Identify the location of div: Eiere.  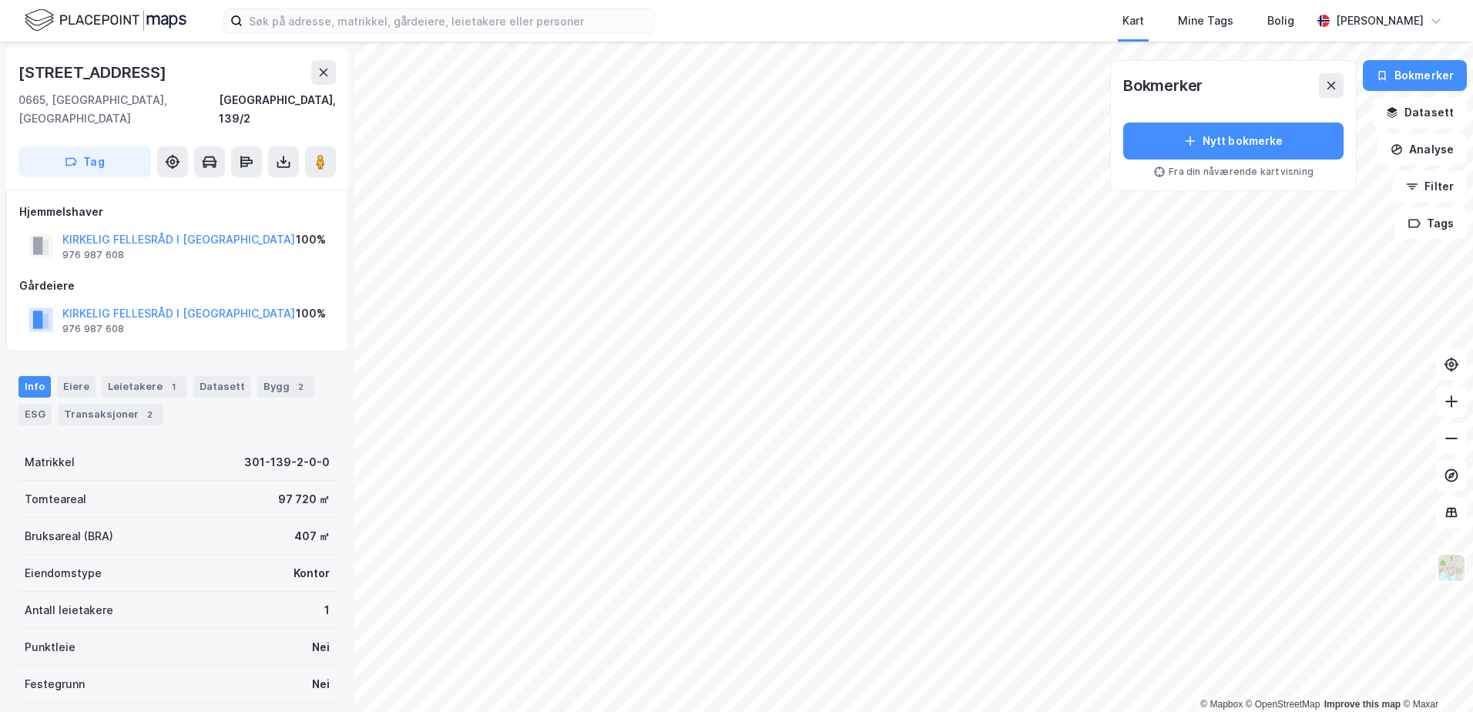
(76, 387).